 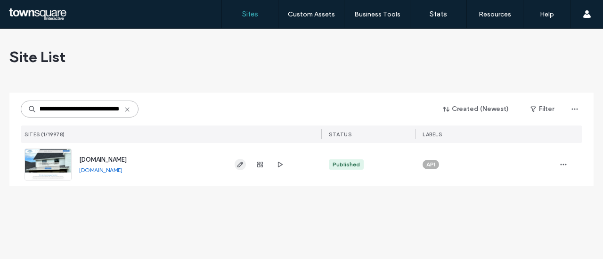 I want to click on span: API, so click(x=430, y=165).